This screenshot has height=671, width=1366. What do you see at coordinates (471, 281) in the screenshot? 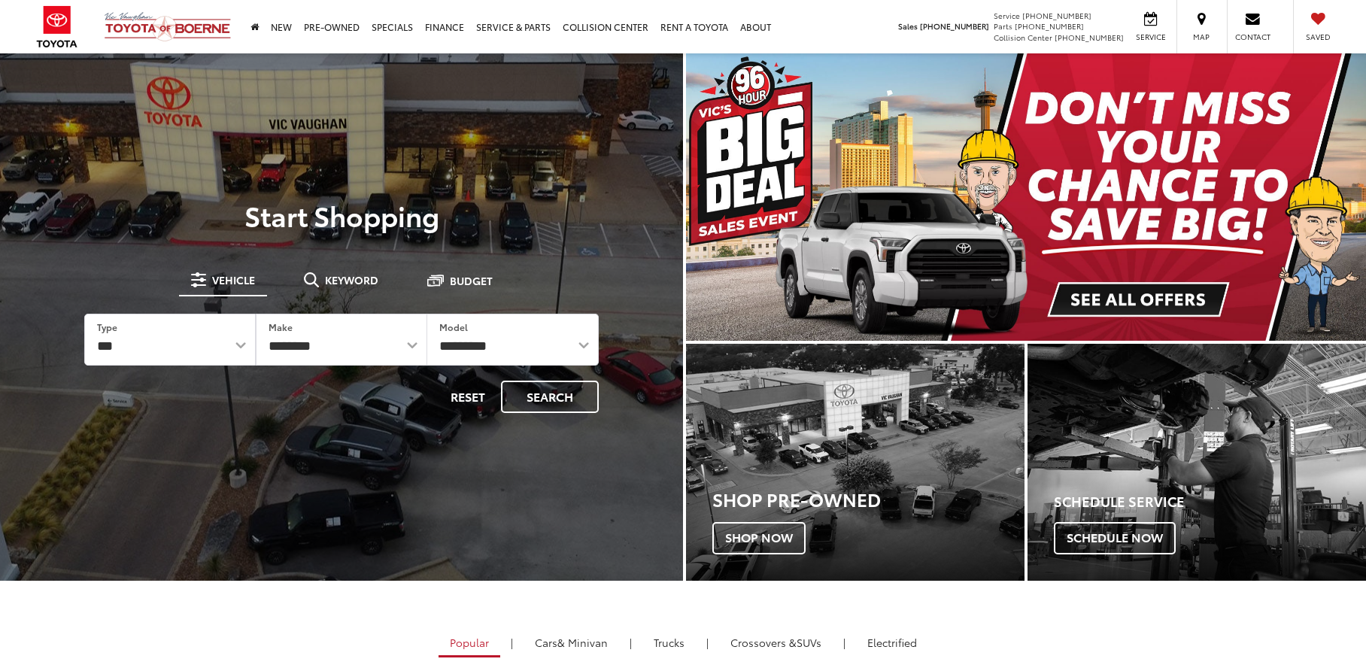
I see `span: Budget` at bounding box center [471, 281].